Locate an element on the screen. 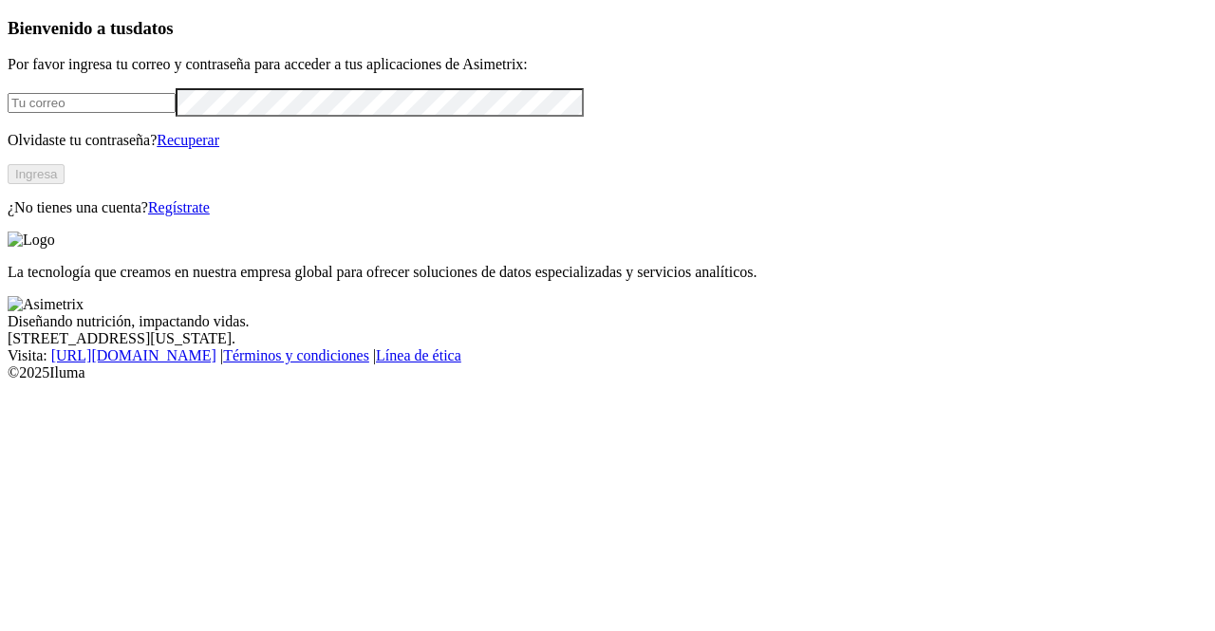  p: La tecnología que creamos en nuestra empresa global para ofrecer soluciones de datos especializad... is located at coordinates (607, 272).